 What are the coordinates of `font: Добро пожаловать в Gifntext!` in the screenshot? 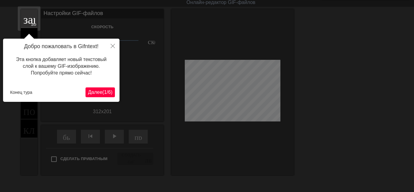 It's located at (61, 46).